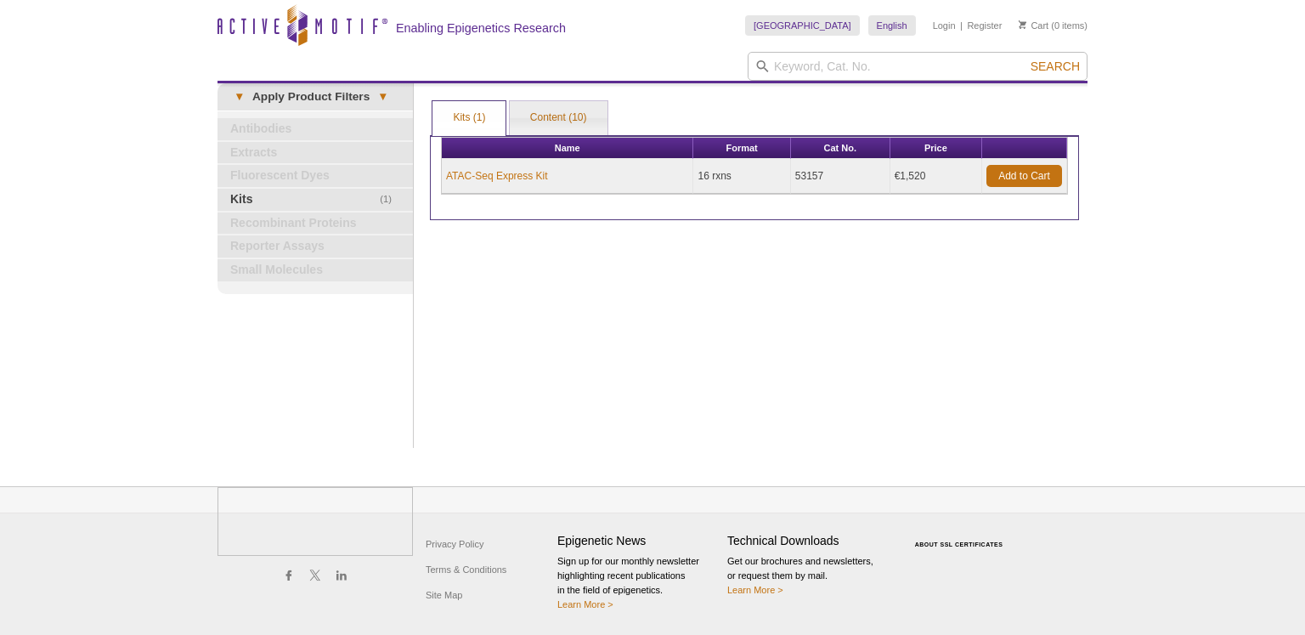  Describe the element at coordinates (315, 153) in the screenshot. I see `a: Extracts` at that location.